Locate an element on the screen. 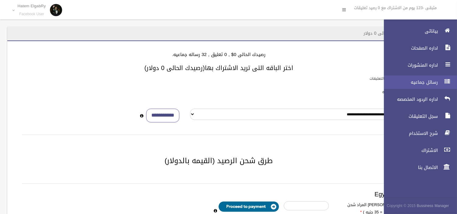 This screenshot has width=457, height=214. span: سجل التعليقات is located at coordinates (409, 116).